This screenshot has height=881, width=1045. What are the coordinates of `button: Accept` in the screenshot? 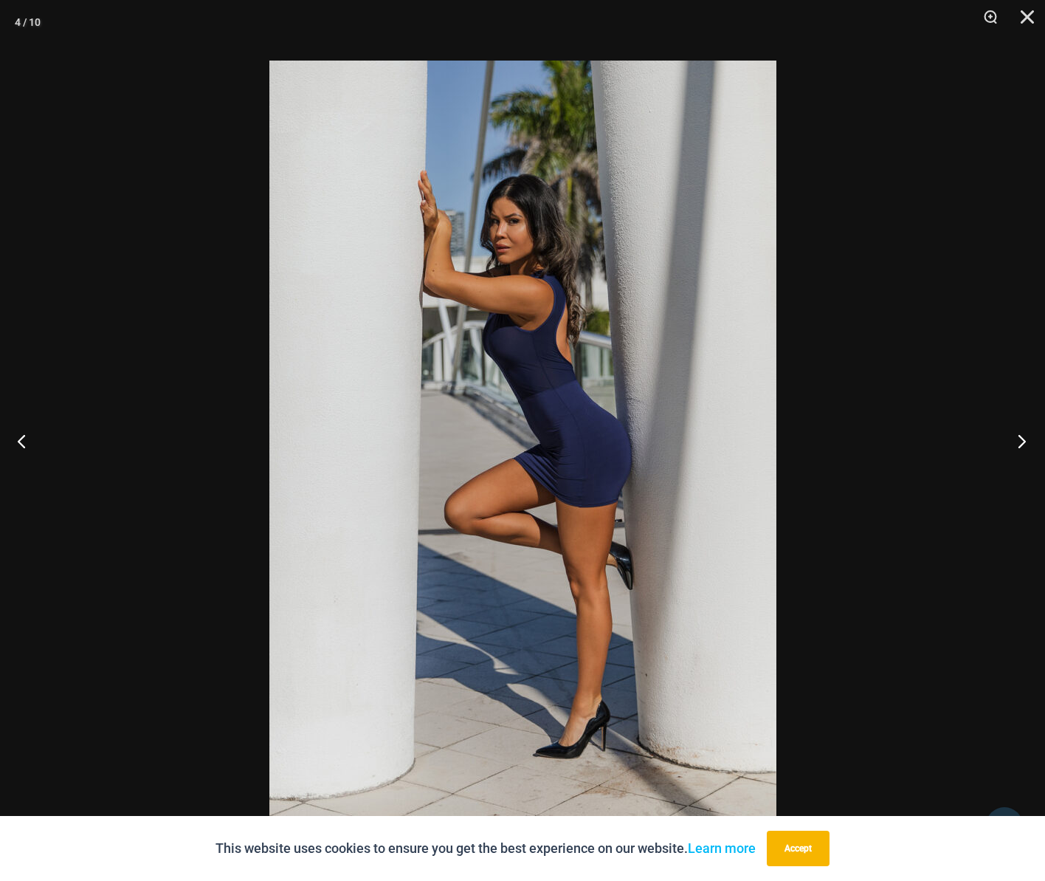 It's located at (798, 848).